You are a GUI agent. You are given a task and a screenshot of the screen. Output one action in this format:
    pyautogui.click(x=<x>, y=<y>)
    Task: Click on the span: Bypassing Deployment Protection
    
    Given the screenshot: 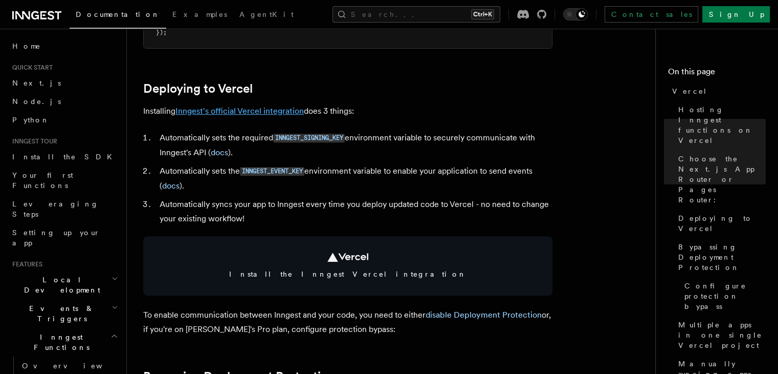 What is the action you would take?
    pyautogui.click(x=722, y=257)
    